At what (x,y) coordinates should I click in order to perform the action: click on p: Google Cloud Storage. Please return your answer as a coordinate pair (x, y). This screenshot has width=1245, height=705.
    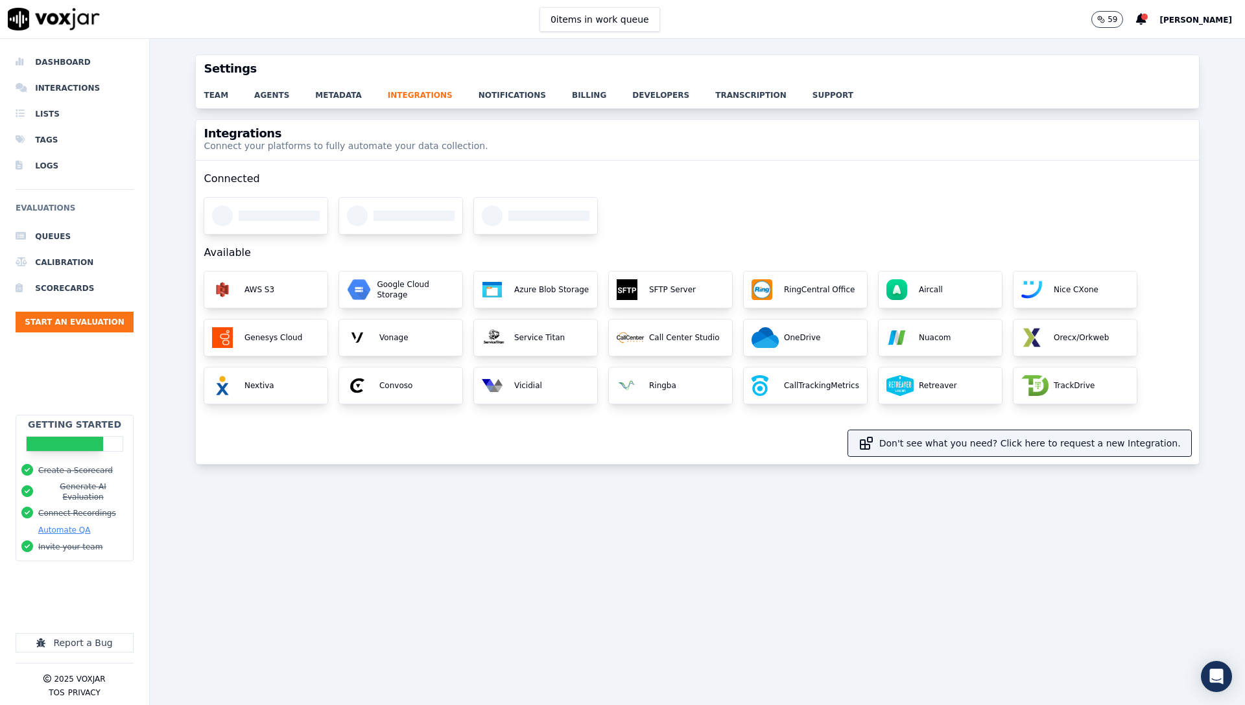
    Looking at the image, I should click on (413, 290).